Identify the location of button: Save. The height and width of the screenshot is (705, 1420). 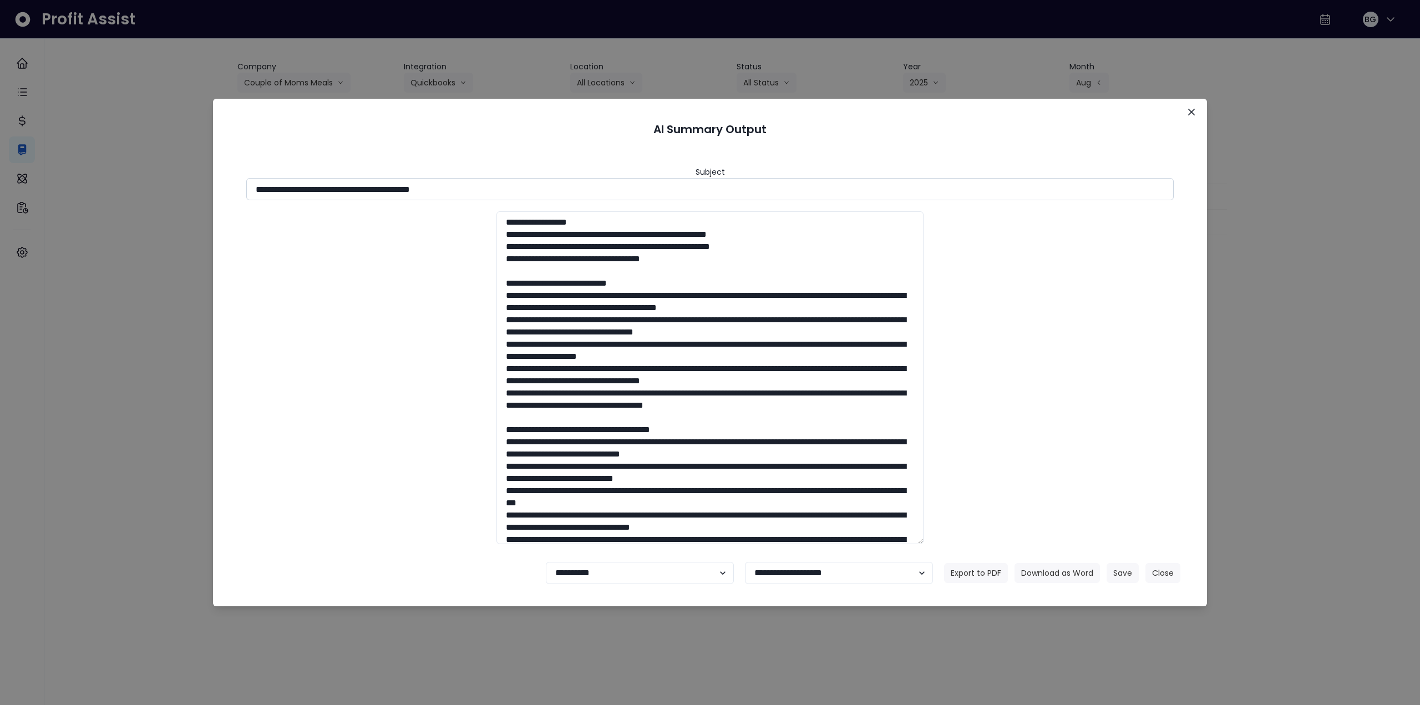
(1123, 573).